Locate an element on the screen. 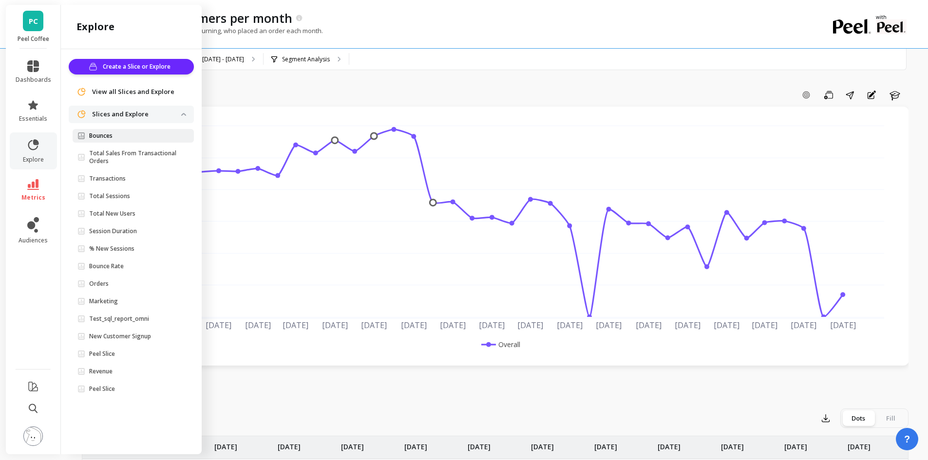  span: dashboards is located at coordinates (33, 80).